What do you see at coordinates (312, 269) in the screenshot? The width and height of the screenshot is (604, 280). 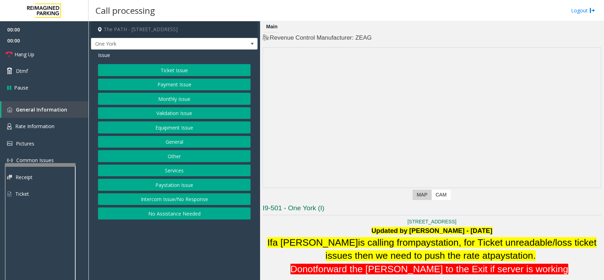 I see `span: ot` at bounding box center [312, 269].